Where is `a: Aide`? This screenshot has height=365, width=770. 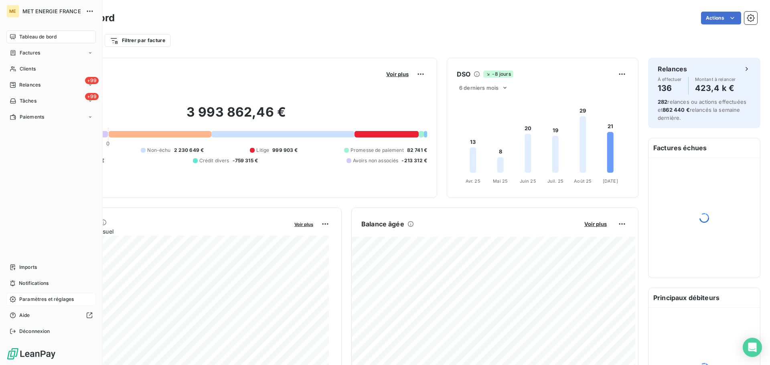
a: Aide is located at coordinates (51, 316).